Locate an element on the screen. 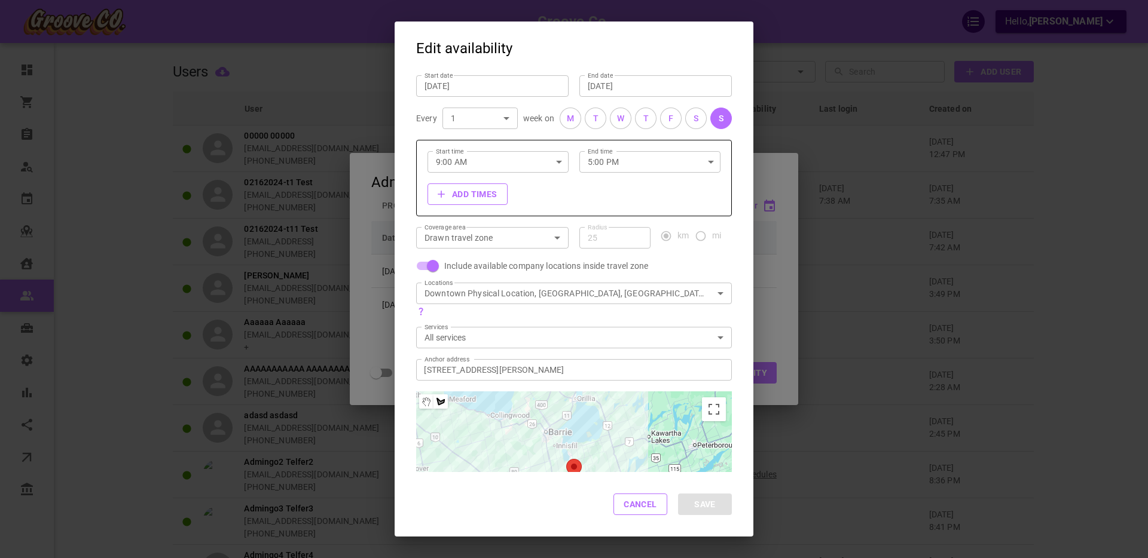  button: Draw a shape is located at coordinates (441, 402).